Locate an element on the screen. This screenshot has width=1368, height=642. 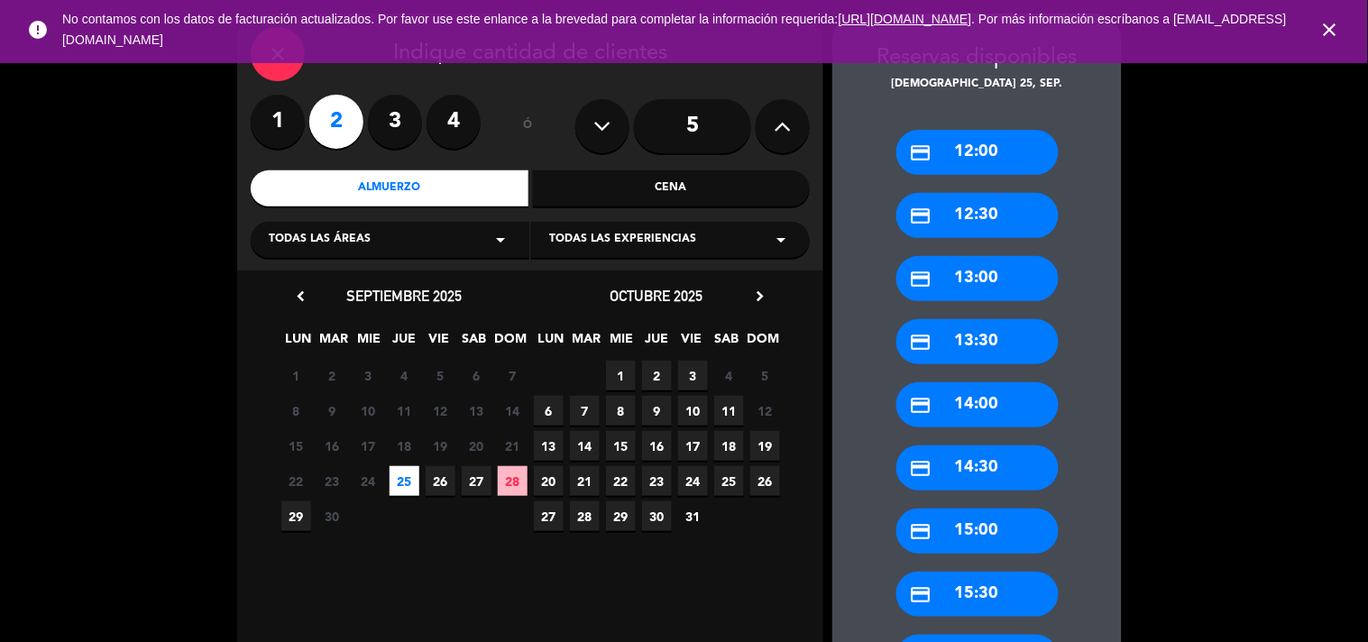
span: Todas las experiencias is located at coordinates (622, 240).